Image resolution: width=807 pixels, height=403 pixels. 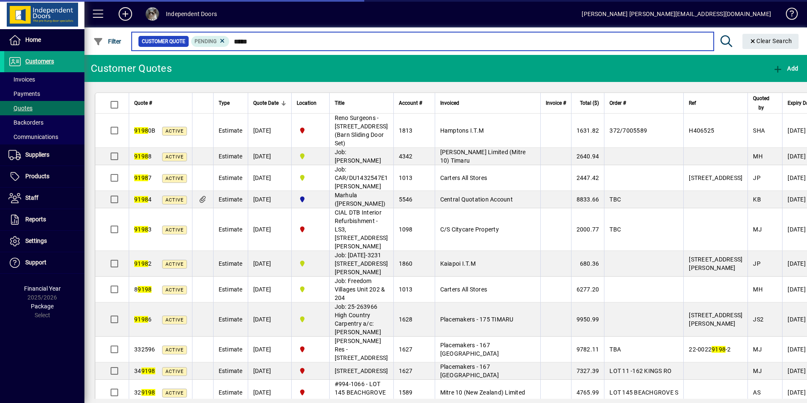 What do you see at coordinates (143, 199) in the screenshot?
I see `span: 4` at bounding box center [143, 199].